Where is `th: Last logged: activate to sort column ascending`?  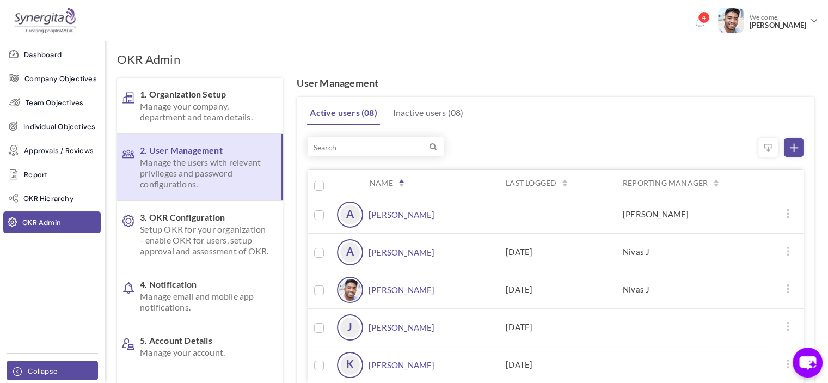 th: Last logged: activate to sort column ascending is located at coordinates (556, 182).